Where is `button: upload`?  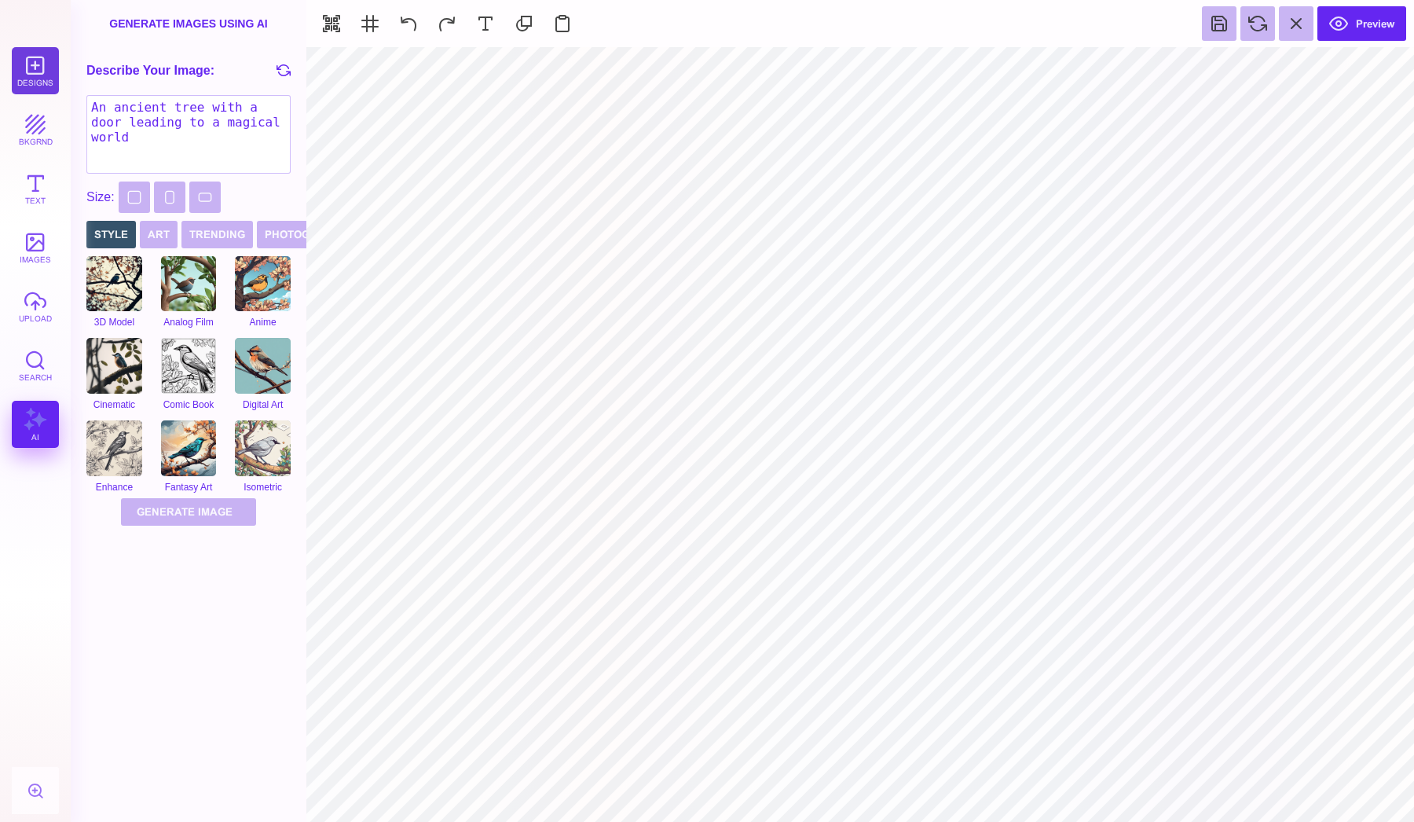
button: upload is located at coordinates (35, 306).